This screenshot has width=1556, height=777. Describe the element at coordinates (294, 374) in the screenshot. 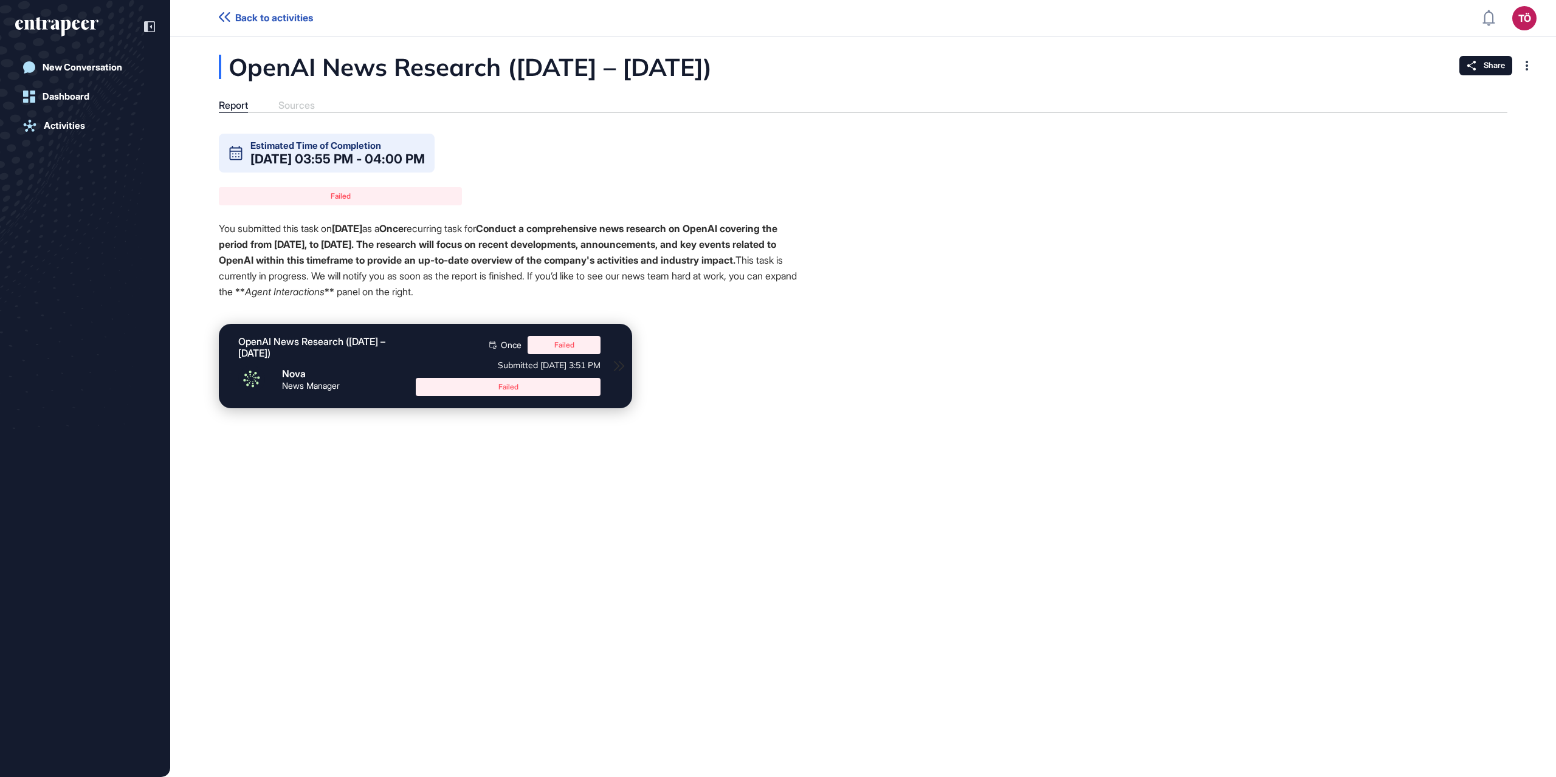

I see `div: Nova` at that location.